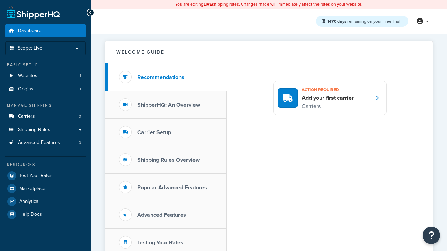 This screenshot has width=447, height=251. What do you see at coordinates (25, 89) in the screenshot?
I see `span: Origins` at bounding box center [25, 89].